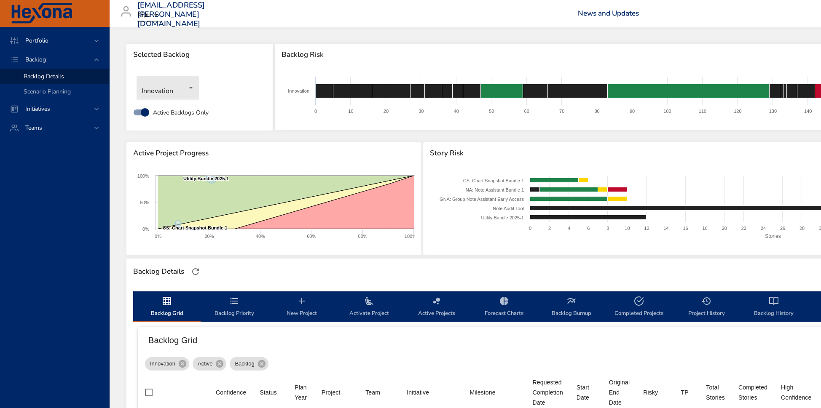 The width and height of the screenshot is (821, 408). Describe the element at coordinates (260, 236) in the screenshot. I see `text: 40%` at that location.